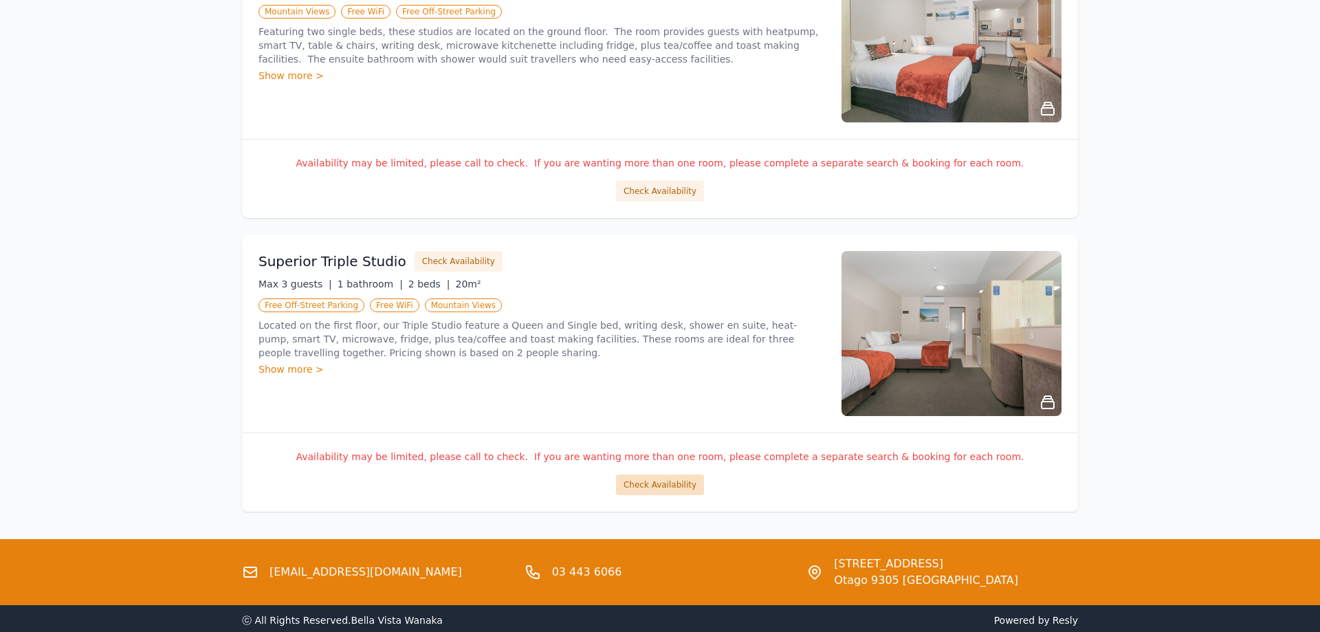 This screenshot has height=632, width=1320. Describe the element at coordinates (1065, 620) in the screenshot. I see `a: Resly` at that location.